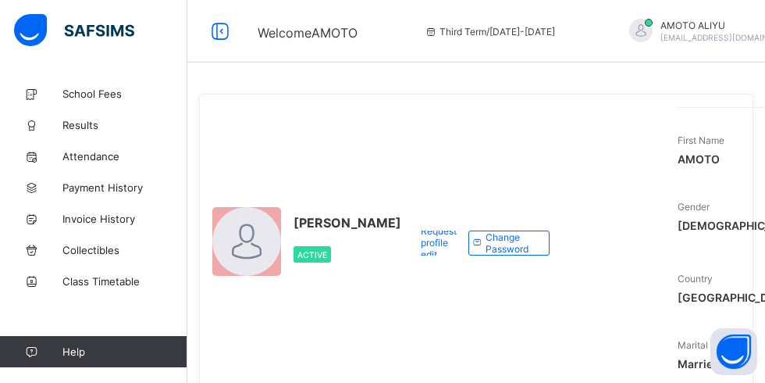  What do you see at coordinates (734, 351) in the screenshot?
I see `button: Open asap` at bounding box center [734, 351].